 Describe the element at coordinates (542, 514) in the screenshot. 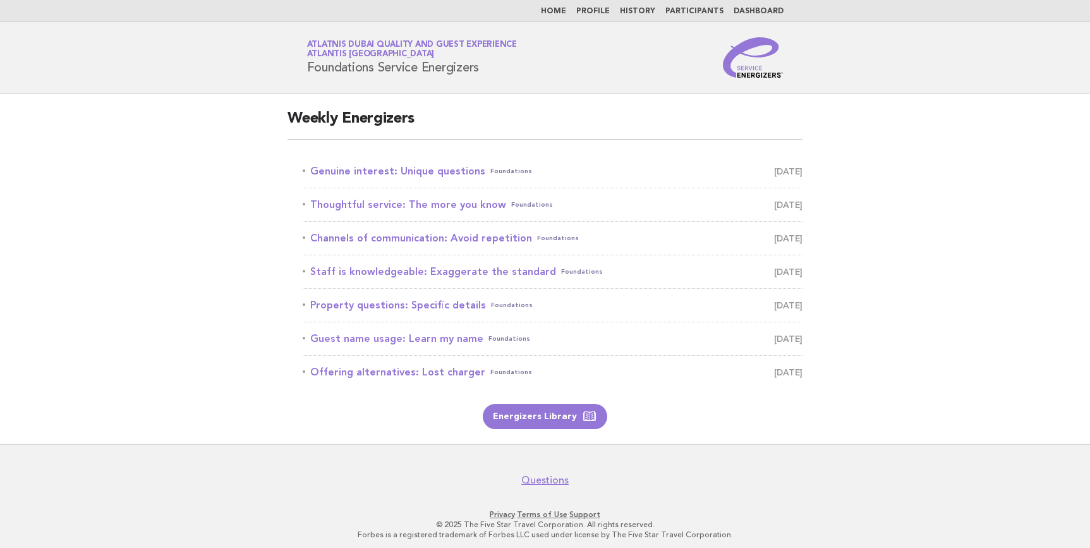

I see `a: Terms of Use` at that location.